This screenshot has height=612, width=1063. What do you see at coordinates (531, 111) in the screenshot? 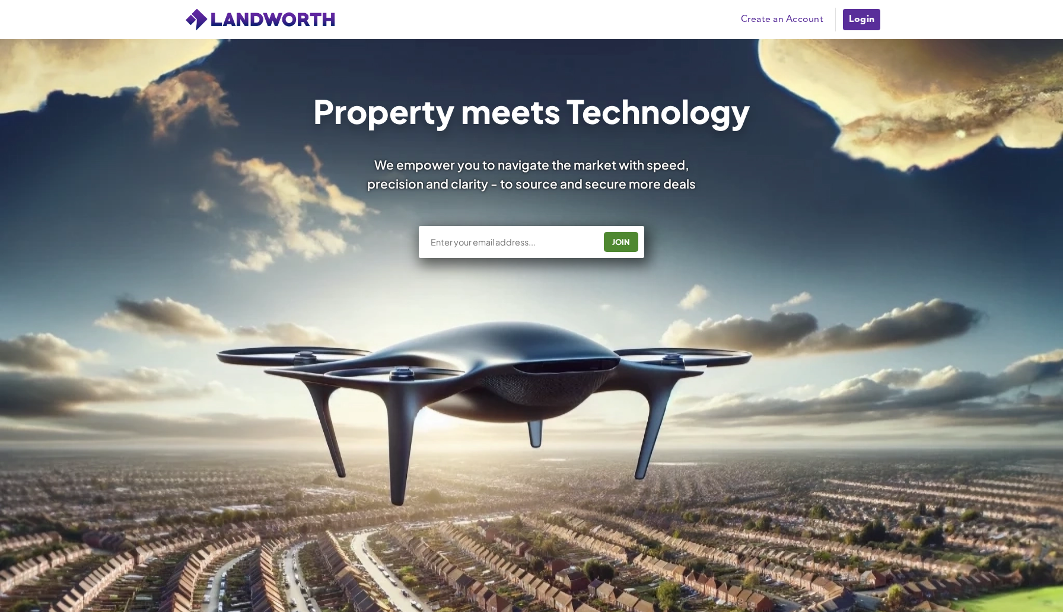
I see `h1: Property meets Technology` at bounding box center [531, 111].